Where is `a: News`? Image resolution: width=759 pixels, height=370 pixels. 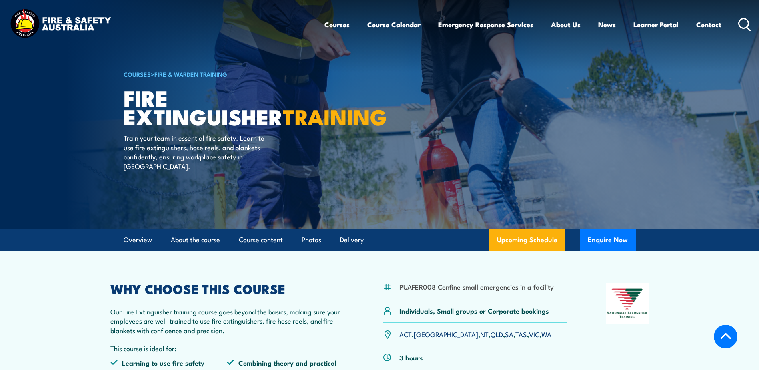 a: News is located at coordinates (607, 24).